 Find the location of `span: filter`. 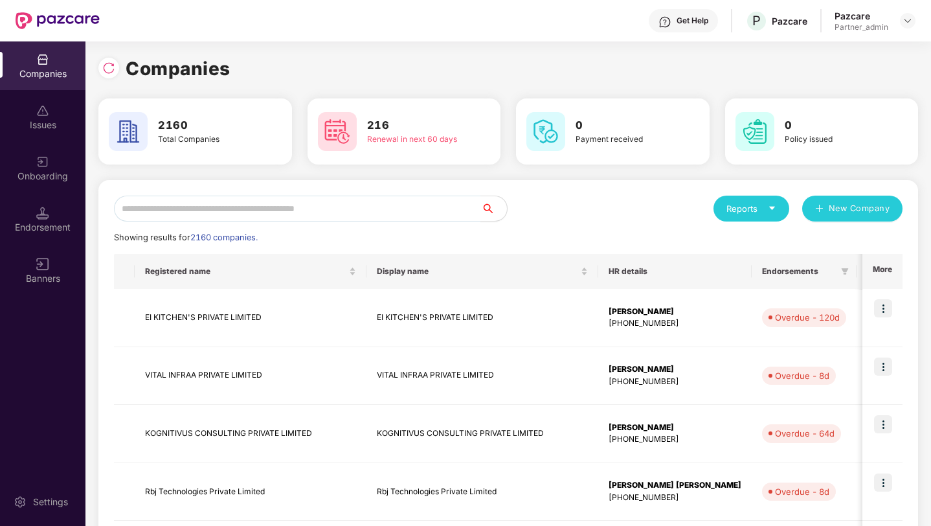

span: filter is located at coordinates (845, 271).